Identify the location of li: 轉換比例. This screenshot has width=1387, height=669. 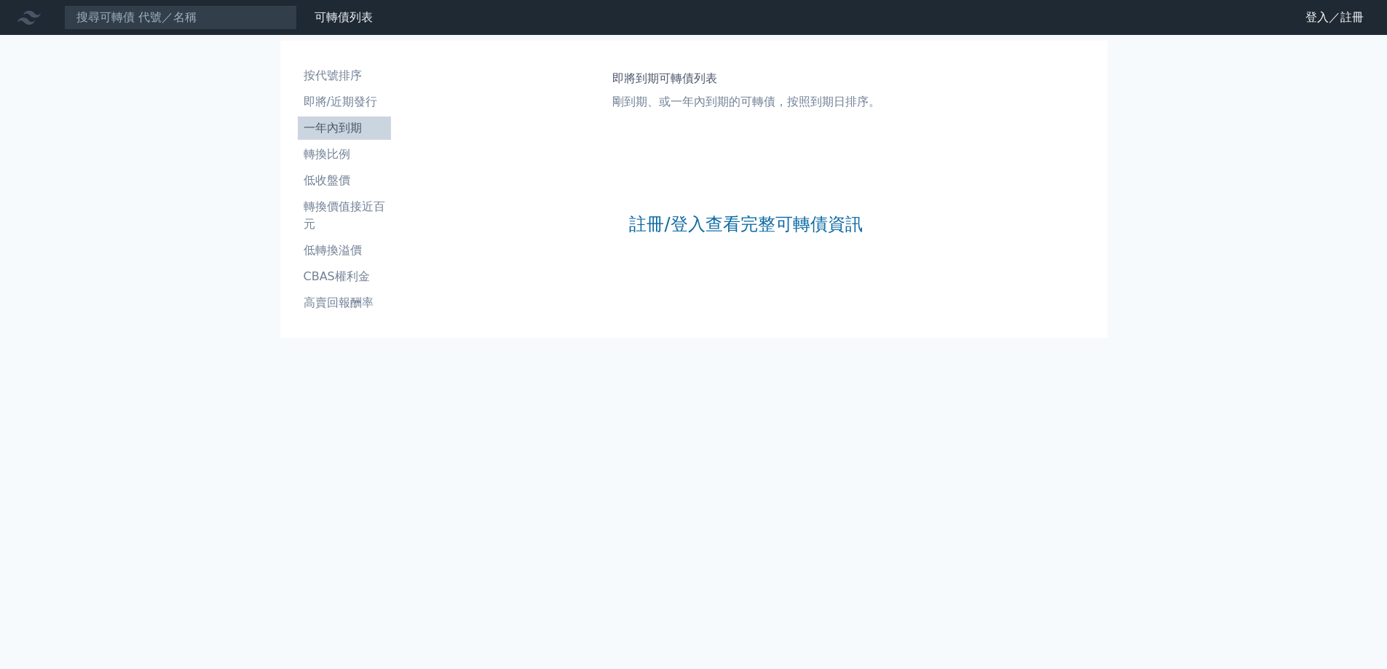
(344, 154).